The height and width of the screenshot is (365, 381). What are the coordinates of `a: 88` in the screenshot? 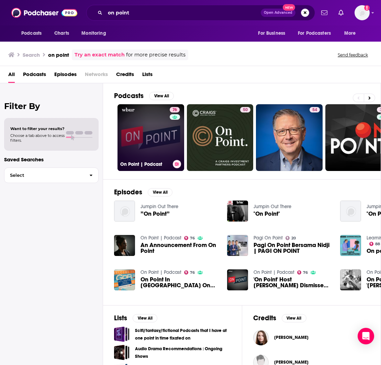 It's located at (375, 244).